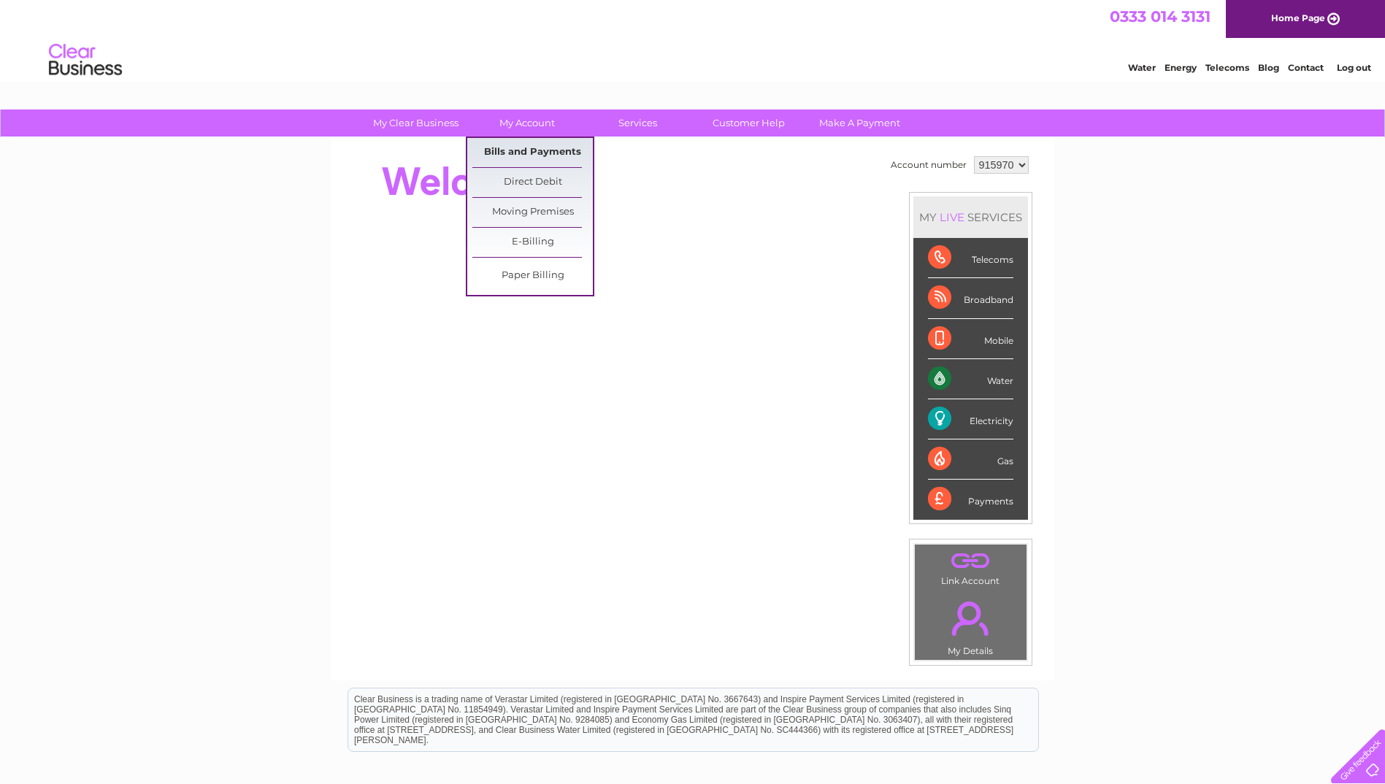 The width and height of the screenshot is (1385, 784). What do you see at coordinates (970, 217) in the screenshot?
I see `div: MY SERVICES` at bounding box center [970, 217].